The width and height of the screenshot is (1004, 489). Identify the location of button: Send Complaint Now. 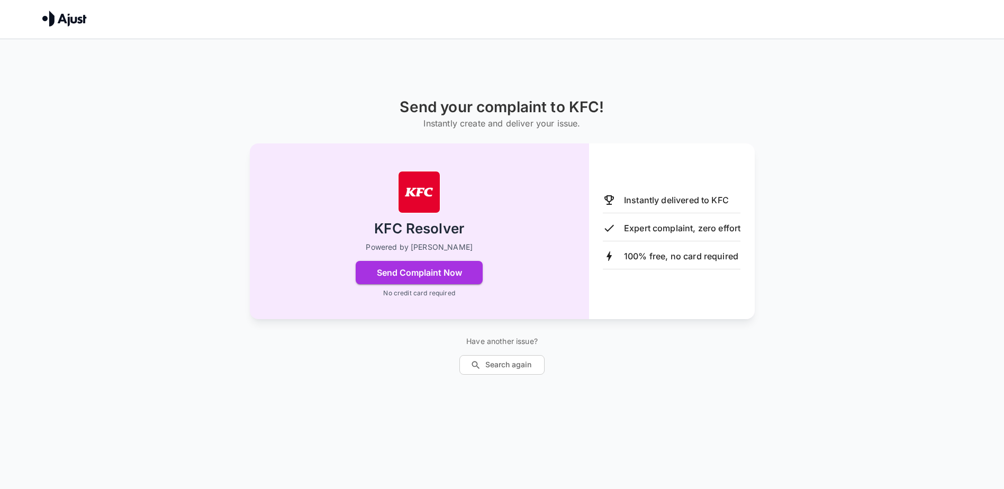
(419, 273).